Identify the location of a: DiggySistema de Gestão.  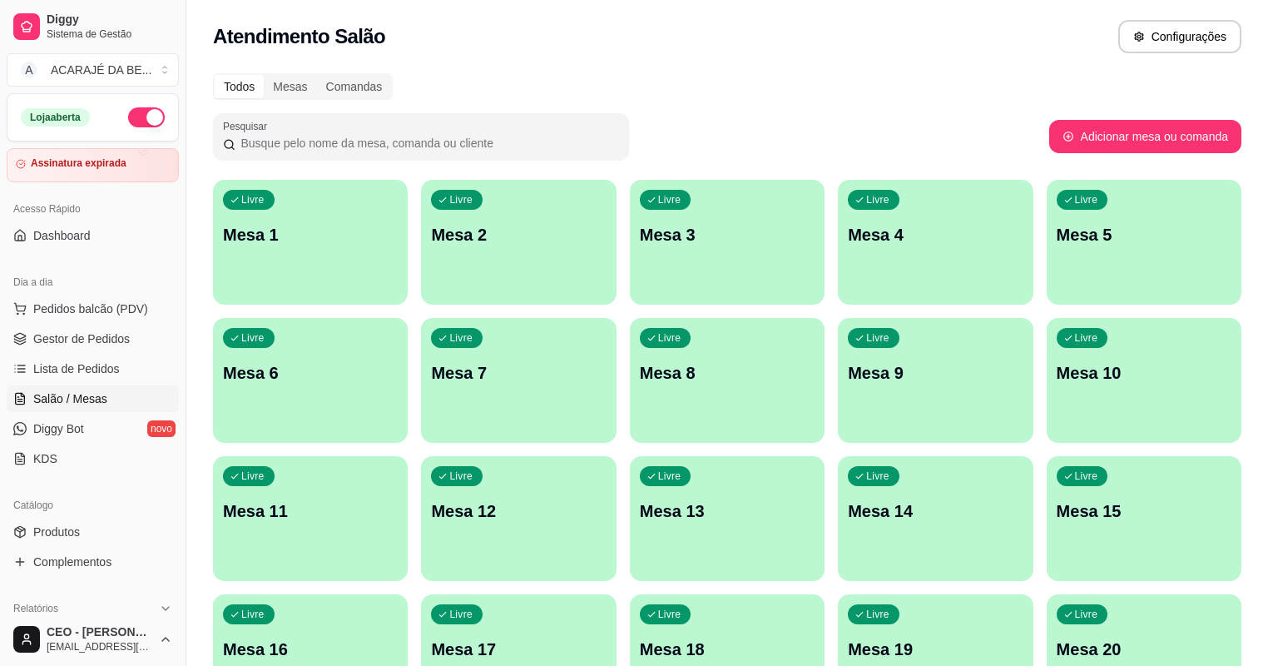
(92, 27).